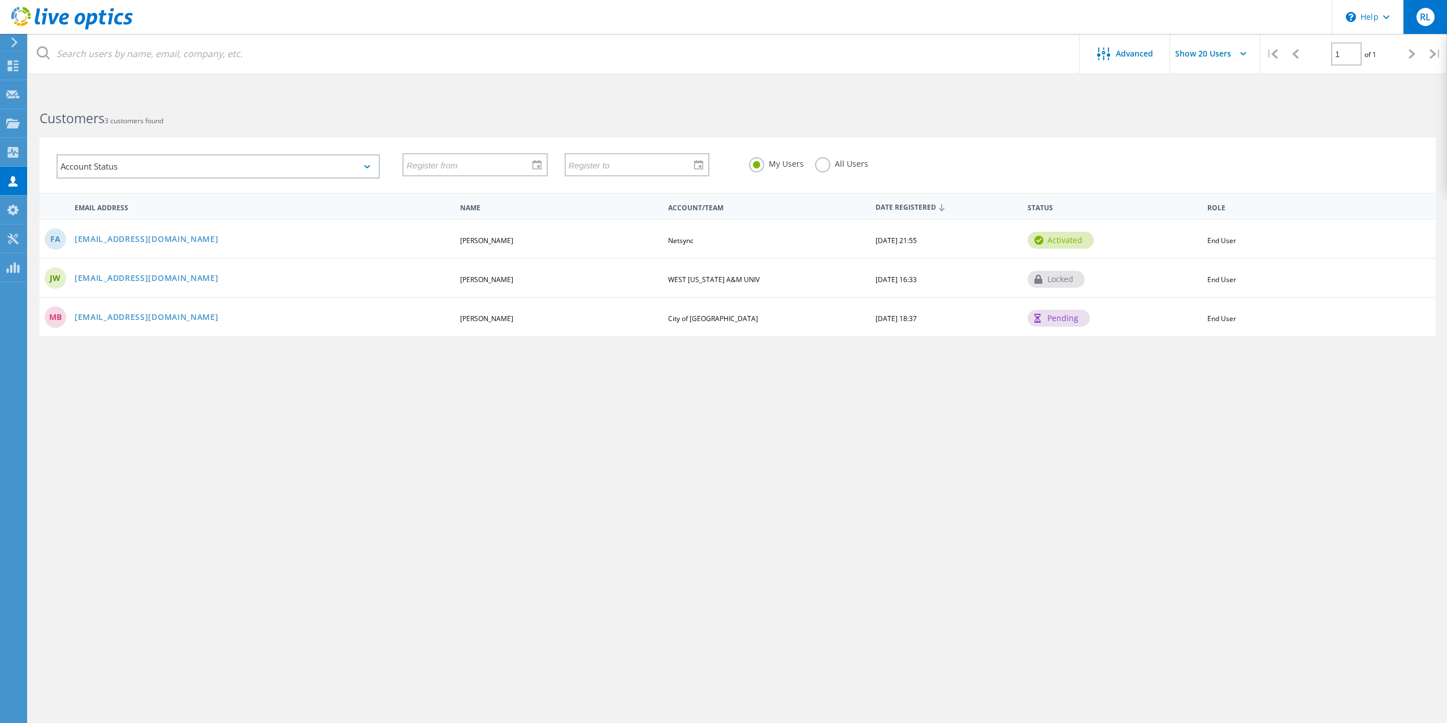 Image resolution: width=1447 pixels, height=723 pixels. Describe the element at coordinates (1425, 17) in the screenshot. I see `span: RL` at that location.